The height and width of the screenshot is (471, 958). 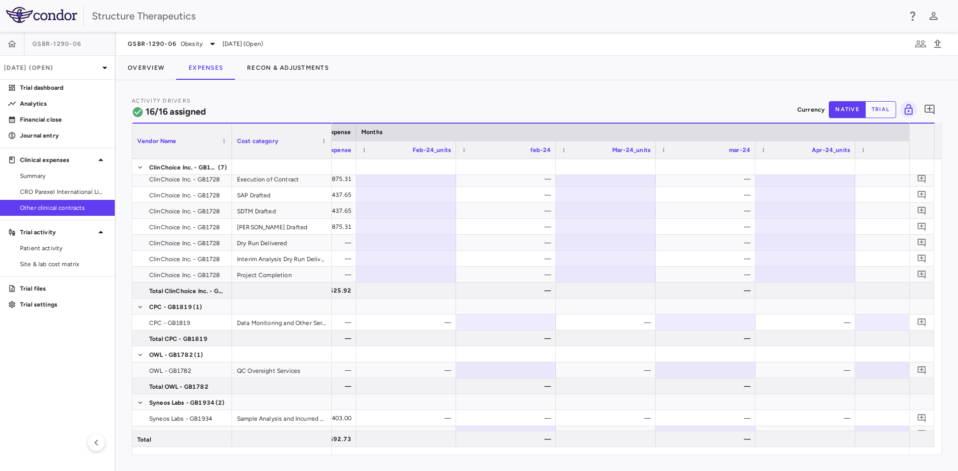 What do you see at coordinates (432, 150) in the screenshot?
I see `span: Feb-24_units` at bounding box center [432, 150].